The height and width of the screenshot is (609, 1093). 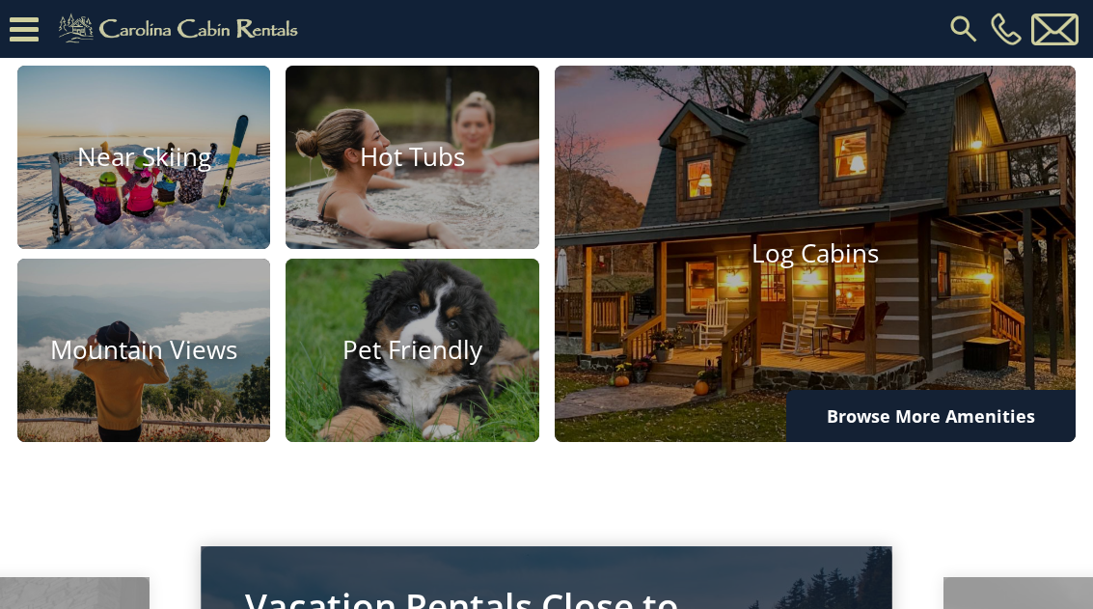 What do you see at coordinates (144, 349) in the screenshot?
I see `h4: Mountain Views` at bounding box center [144, 349].